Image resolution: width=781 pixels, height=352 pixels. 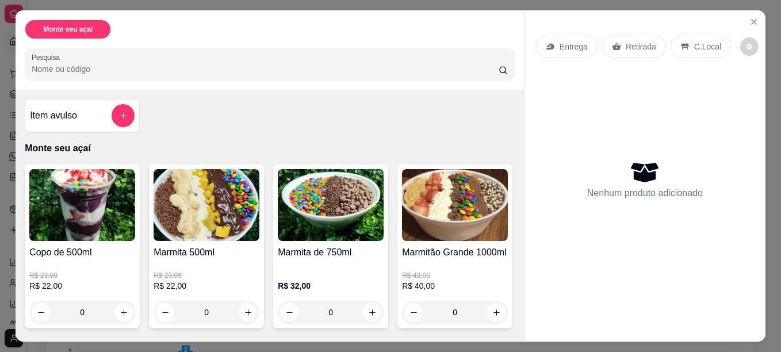 What do you see at coordinates (82, 252) in the screenshot?
I see `h4: Copo de 500ml` at bounding box center [82, 252].